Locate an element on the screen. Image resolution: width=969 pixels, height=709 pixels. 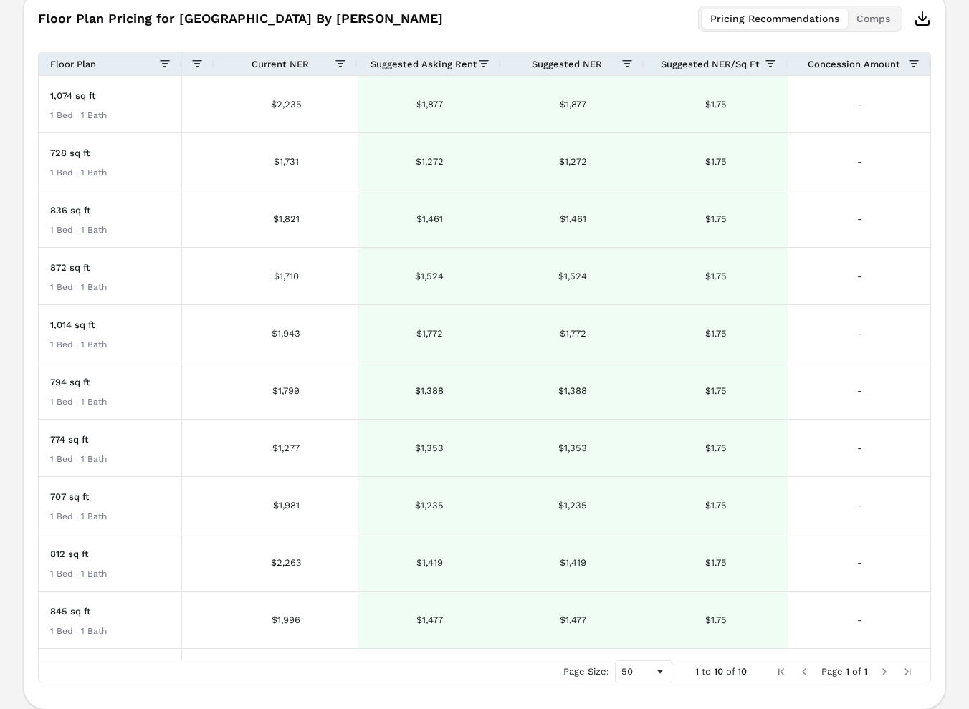
div: $1,731 is located at coordinates (286, 161).